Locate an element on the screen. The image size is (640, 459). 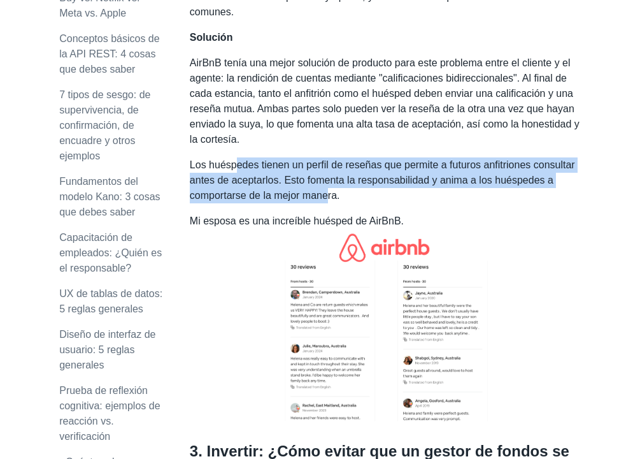
font: Fundamentos del modelo Kano: 3 cosas que debes saber is located at coordinates (110, 196).